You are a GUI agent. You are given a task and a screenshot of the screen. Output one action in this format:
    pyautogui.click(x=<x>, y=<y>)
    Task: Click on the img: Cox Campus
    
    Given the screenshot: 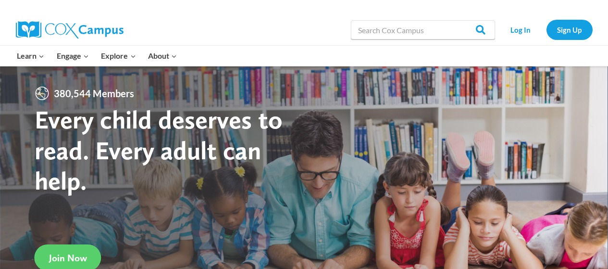 What is the action you would take?
    pyautogui.click(x=70, y=30)
    